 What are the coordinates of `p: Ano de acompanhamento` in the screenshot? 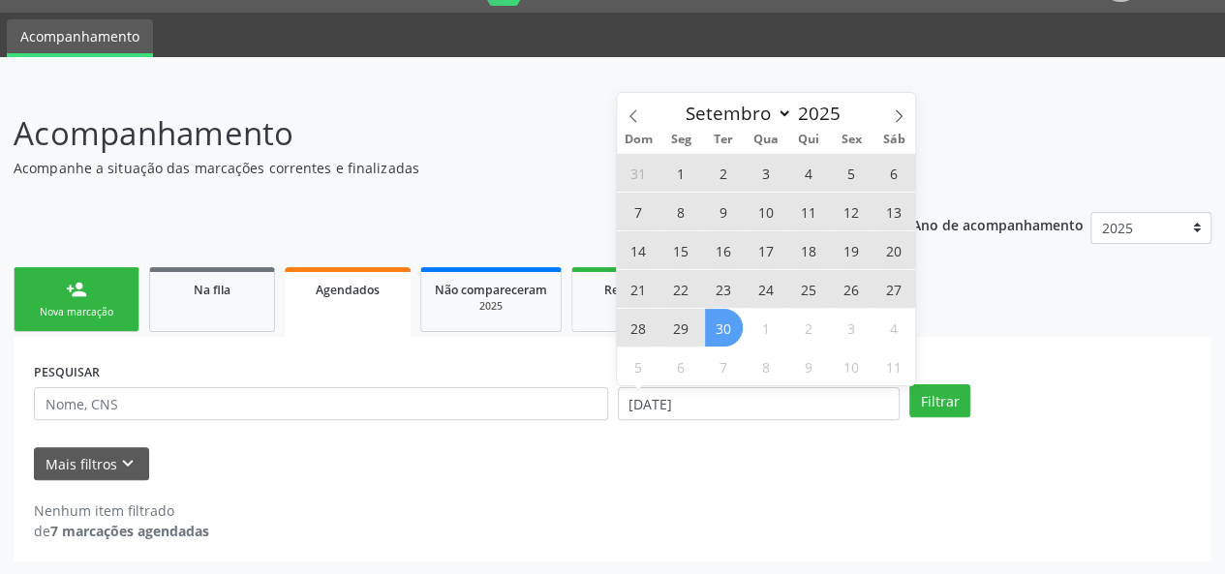 It's located at (998, 224).